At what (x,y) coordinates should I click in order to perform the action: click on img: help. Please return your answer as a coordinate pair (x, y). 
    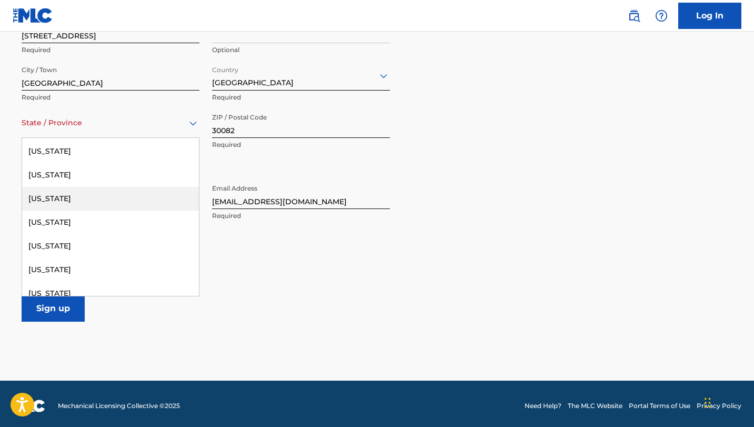
    Looking at the image, I should click on (662, 16).